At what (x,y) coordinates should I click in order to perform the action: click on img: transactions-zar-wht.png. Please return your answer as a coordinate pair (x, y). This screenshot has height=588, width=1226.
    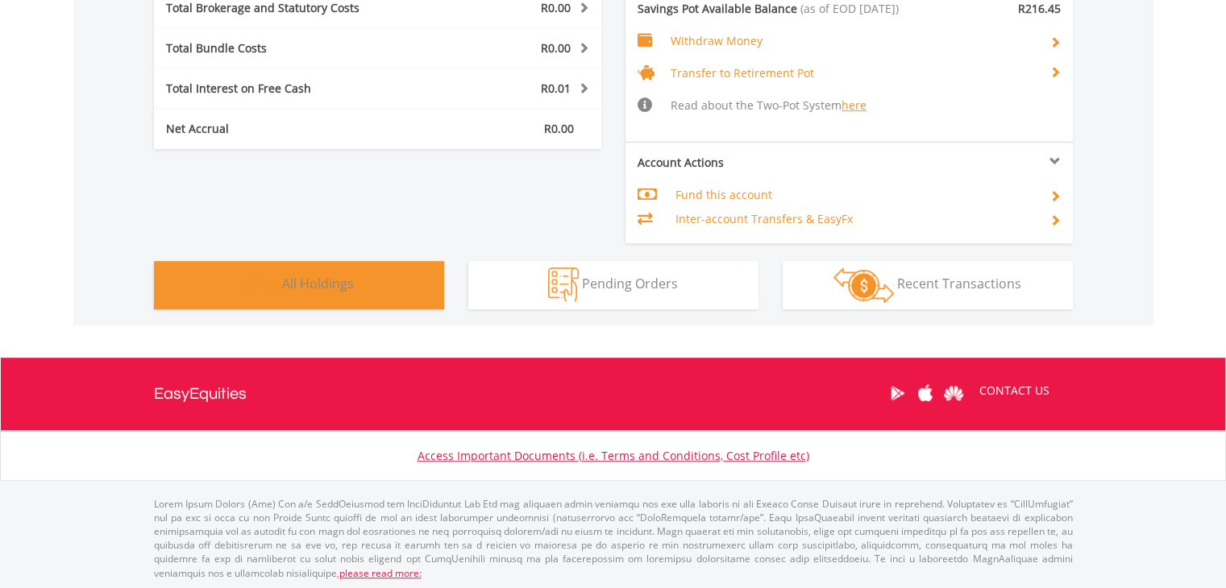
    Looking at the image, I should click on (863, 285).